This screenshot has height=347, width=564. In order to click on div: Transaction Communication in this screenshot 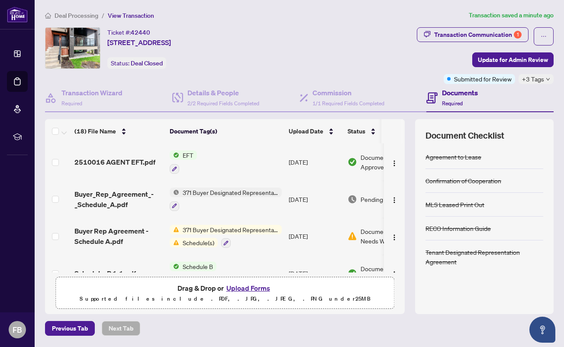, I will do `click(478, 35)`.